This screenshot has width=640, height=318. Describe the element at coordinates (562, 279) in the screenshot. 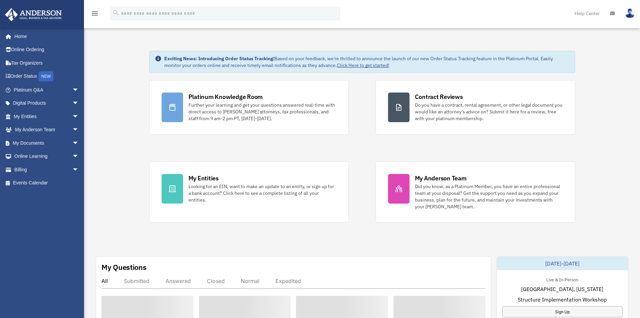

I see `div: Live & In-Person` at that location.